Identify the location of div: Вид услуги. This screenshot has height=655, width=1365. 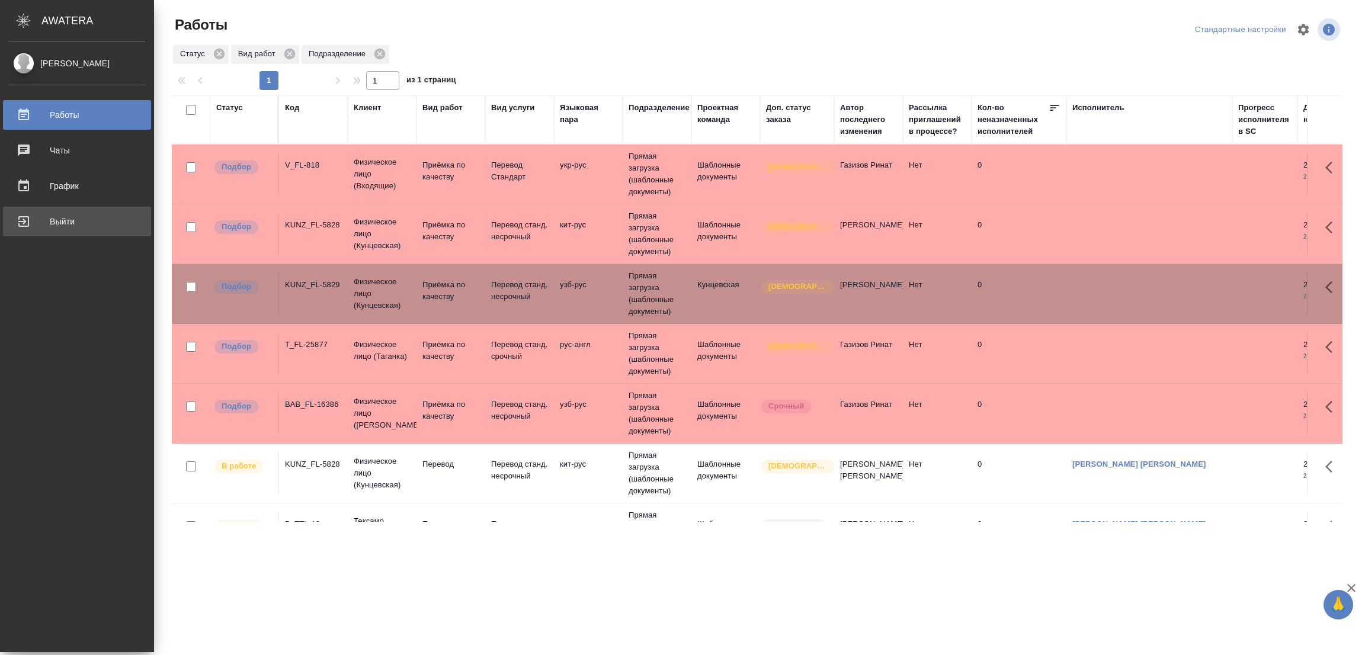
(513, 108).